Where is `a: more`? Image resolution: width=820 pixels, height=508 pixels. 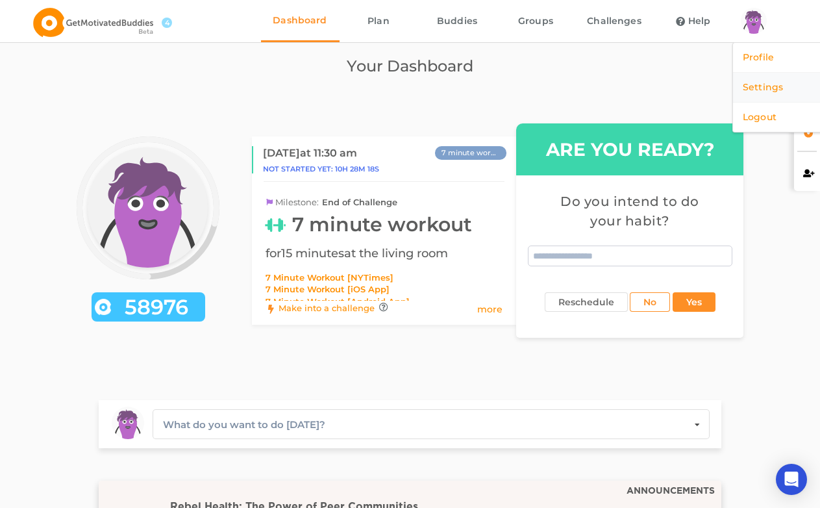 a: more is located at coordinates (490, 309).